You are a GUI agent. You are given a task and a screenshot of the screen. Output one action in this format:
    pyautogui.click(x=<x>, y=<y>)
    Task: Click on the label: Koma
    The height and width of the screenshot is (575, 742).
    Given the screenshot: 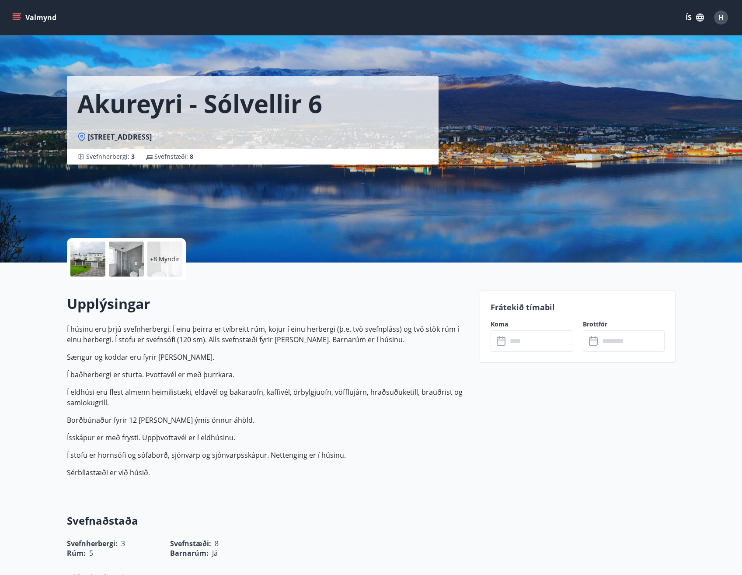 What is the action you would take?
    pyautogui.click(x=531, y=324)
    